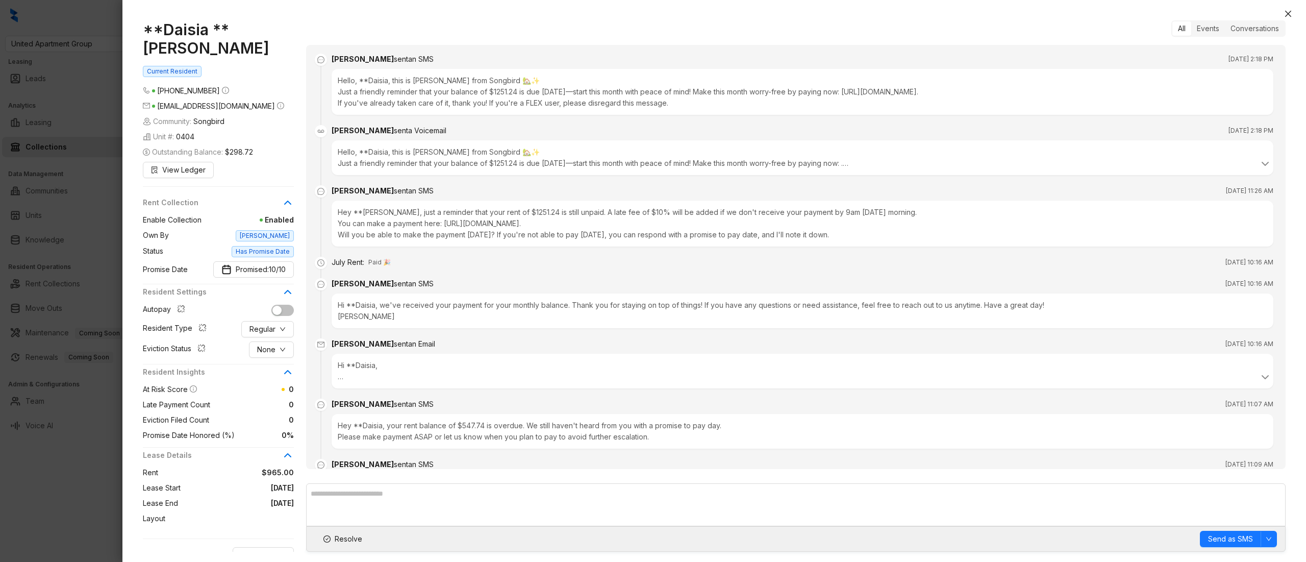 Image resolution: width=1306 pixels, height=562 pixels. I want to click on span: 0%, so click(264, 435).